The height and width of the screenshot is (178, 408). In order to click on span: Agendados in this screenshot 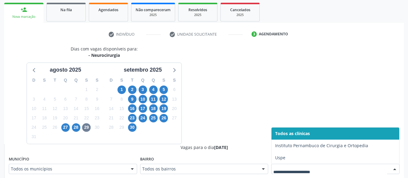, I will do `click(108, 10)`.